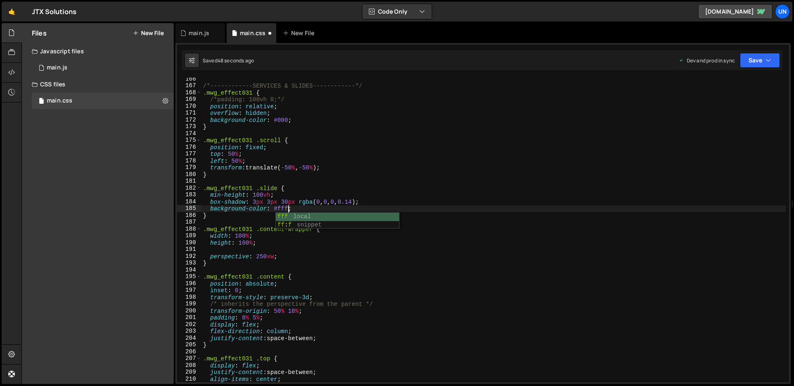  What do you see at coordinates (189, 86) in the screenshot?
I see `div: 167` at bounding box center [189, 86].